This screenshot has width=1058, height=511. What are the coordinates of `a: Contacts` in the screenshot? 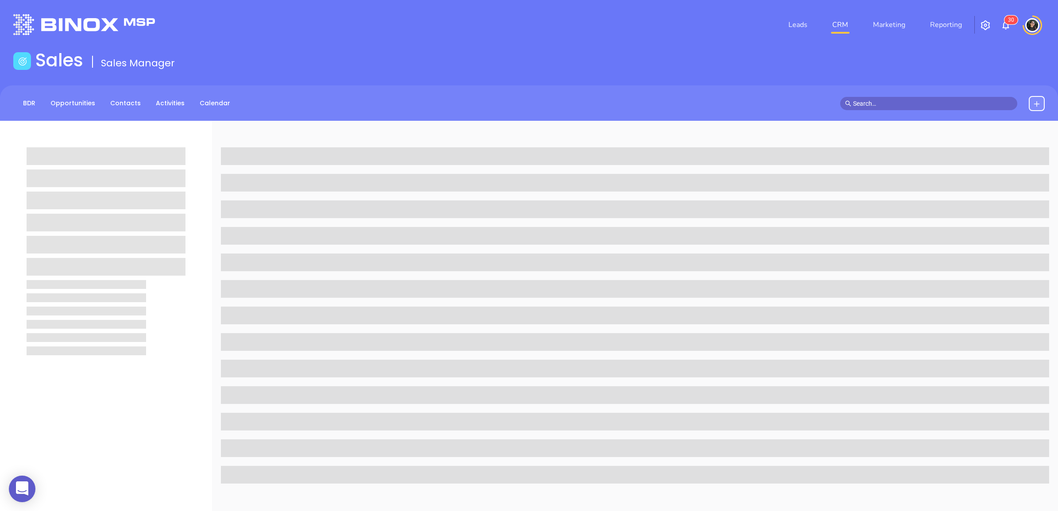 It's located at (125, 103).